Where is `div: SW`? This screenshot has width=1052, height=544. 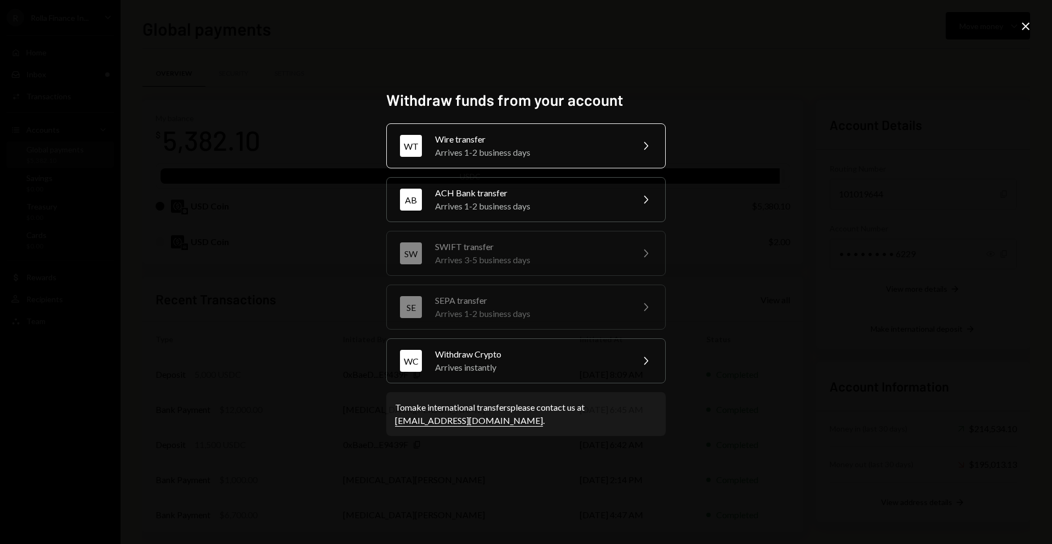
div: SW is located at coordinates (411, 253).